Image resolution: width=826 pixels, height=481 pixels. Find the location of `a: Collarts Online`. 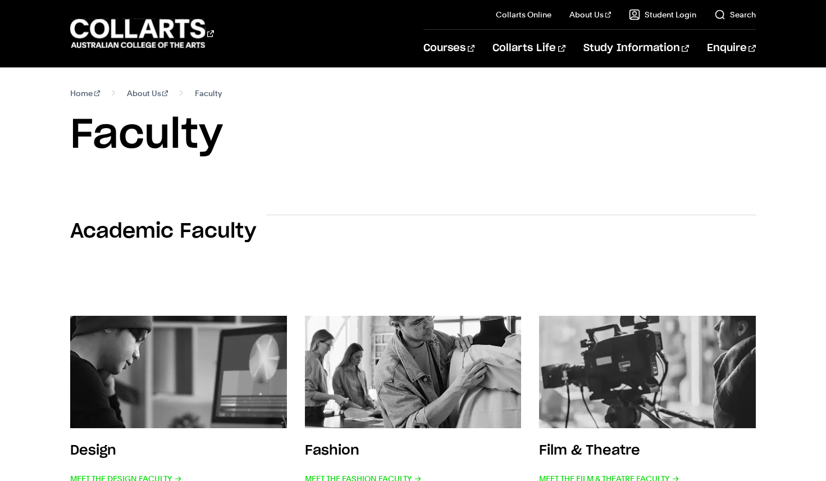

a: Collarts Online is located at coordinates (523, 15).